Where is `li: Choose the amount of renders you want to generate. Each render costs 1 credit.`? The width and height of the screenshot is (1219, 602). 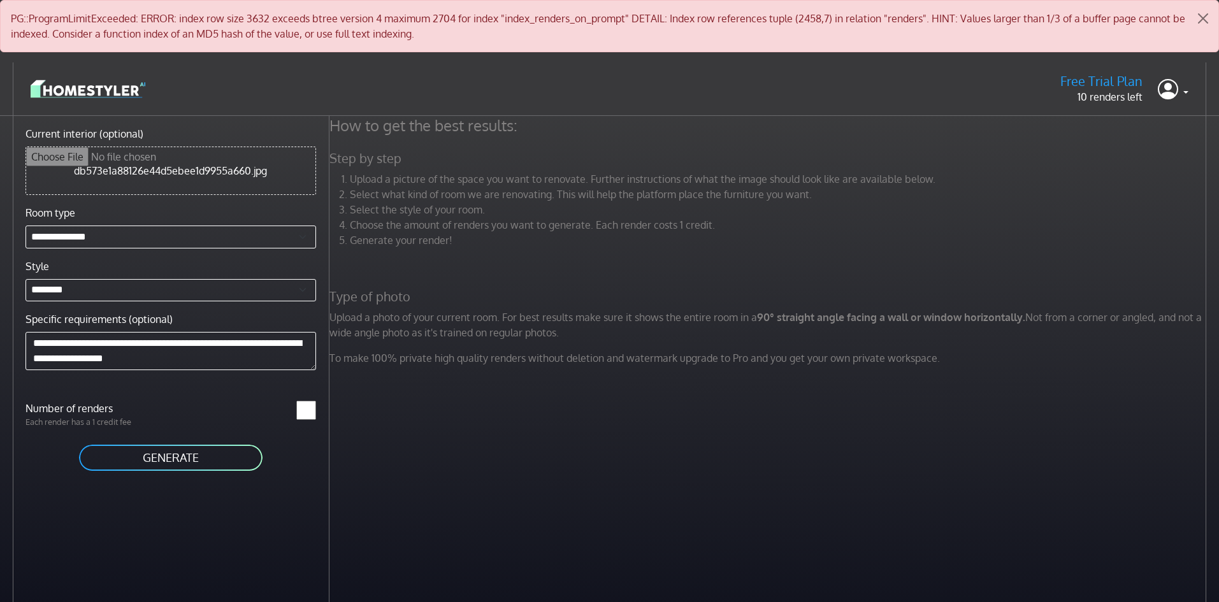 li: Choose the amount of renders you want to generate. Each render costs 1 credit. is located at coordinates (780, 225).